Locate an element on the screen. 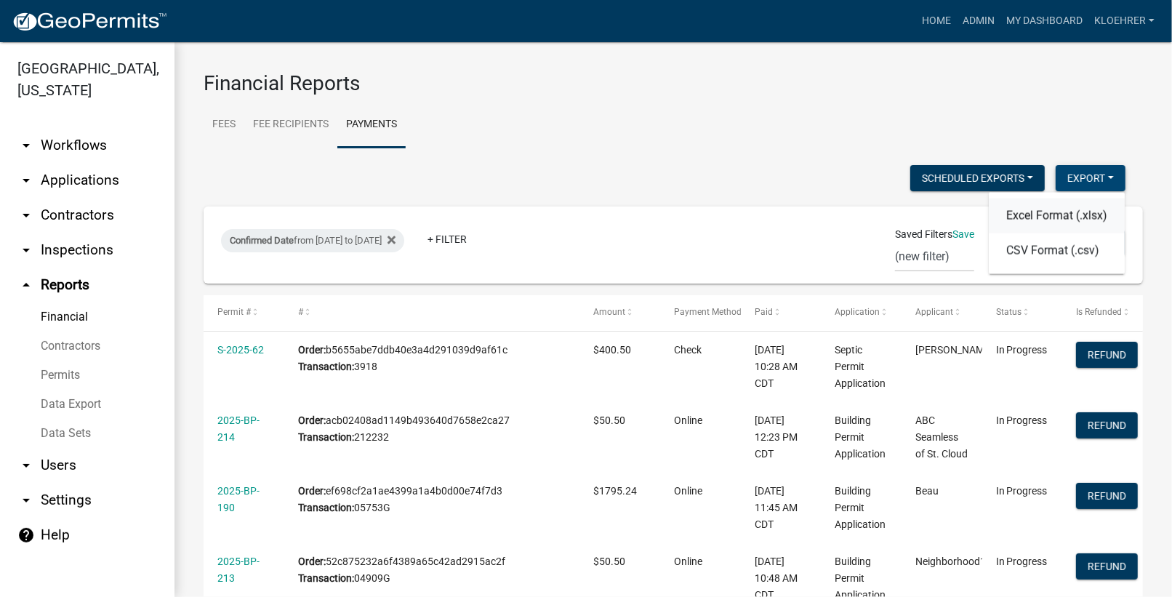  div: ef698cf2a1ae4399a1a4b0d00e74f7d3 05753G is located at coordinates (432, 499).